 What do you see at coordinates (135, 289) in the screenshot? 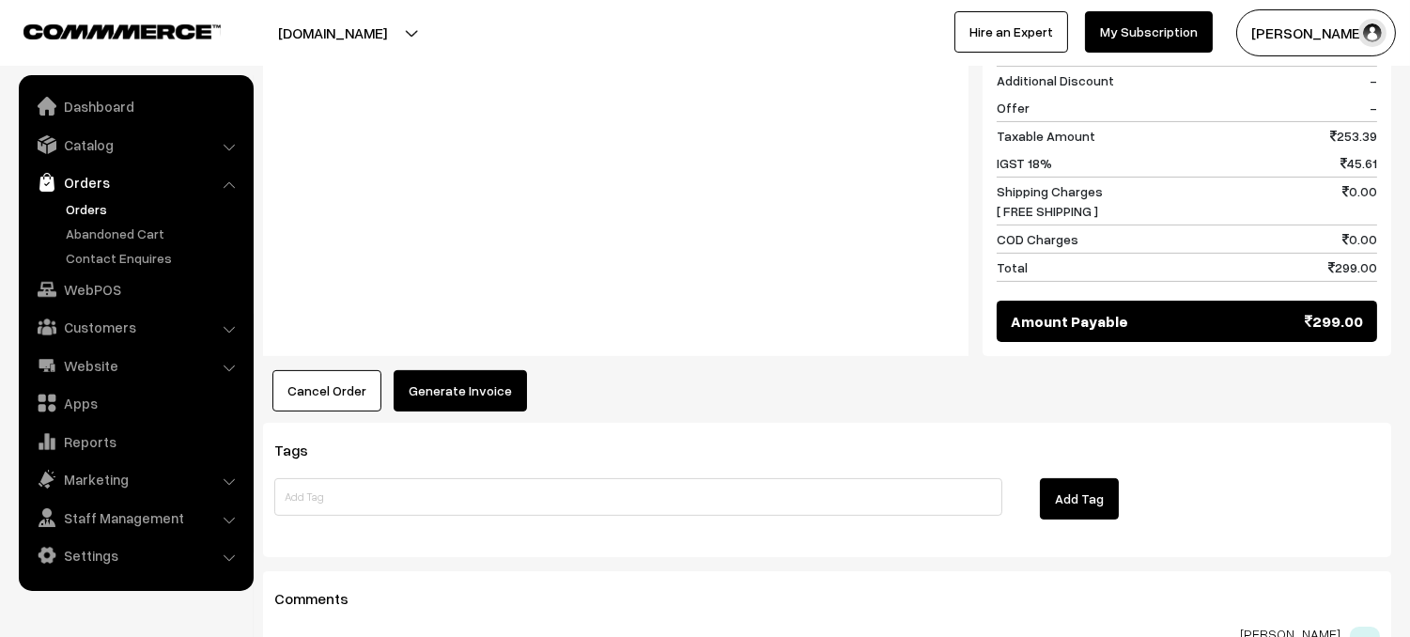
I see `a: WebPOS` at bounding box center [135, 289].